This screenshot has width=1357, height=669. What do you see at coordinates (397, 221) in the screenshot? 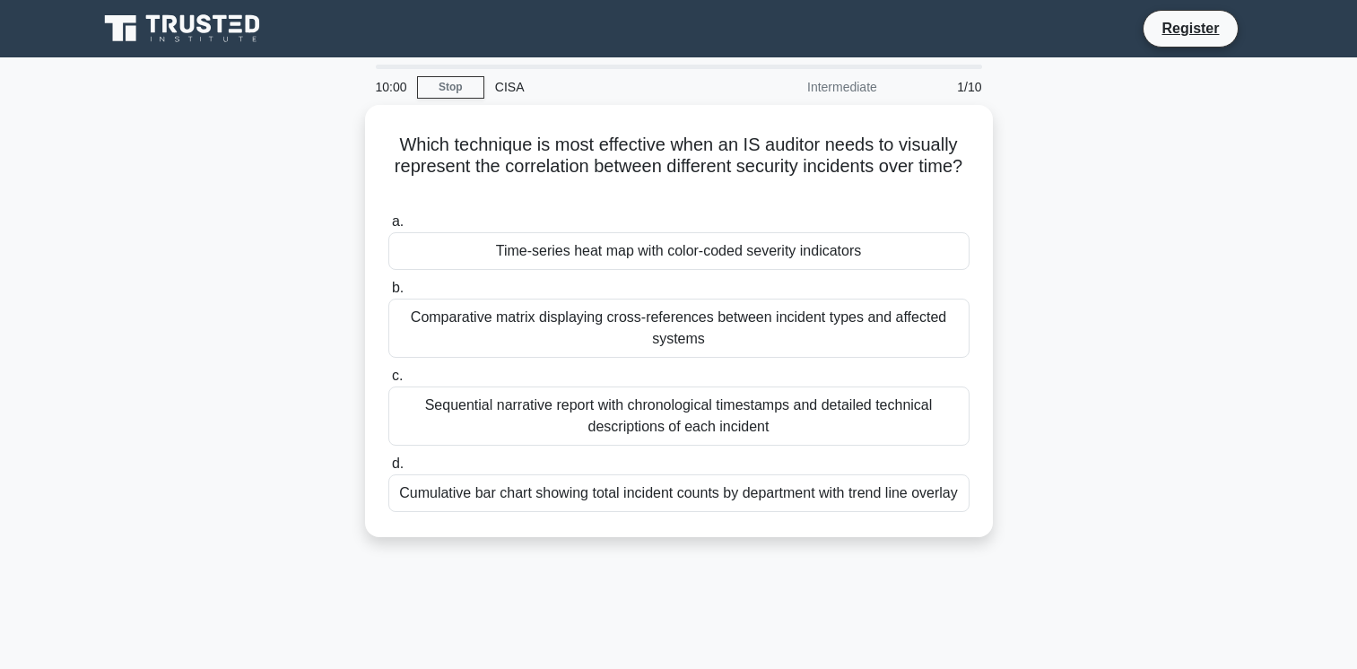
I see `span: a.` at bounding box center [397, 221].